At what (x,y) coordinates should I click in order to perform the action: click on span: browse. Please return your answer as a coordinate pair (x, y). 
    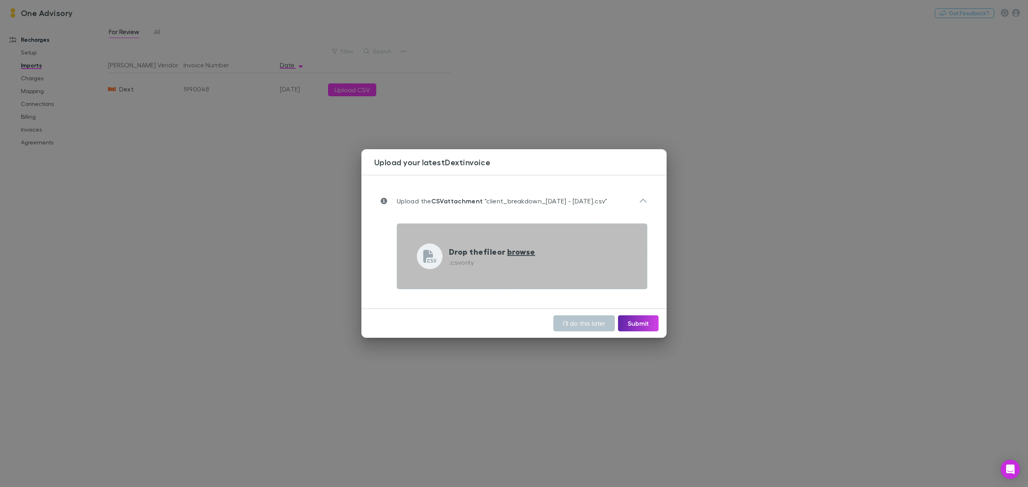
    Looking at the image, I should click on (521, 252).